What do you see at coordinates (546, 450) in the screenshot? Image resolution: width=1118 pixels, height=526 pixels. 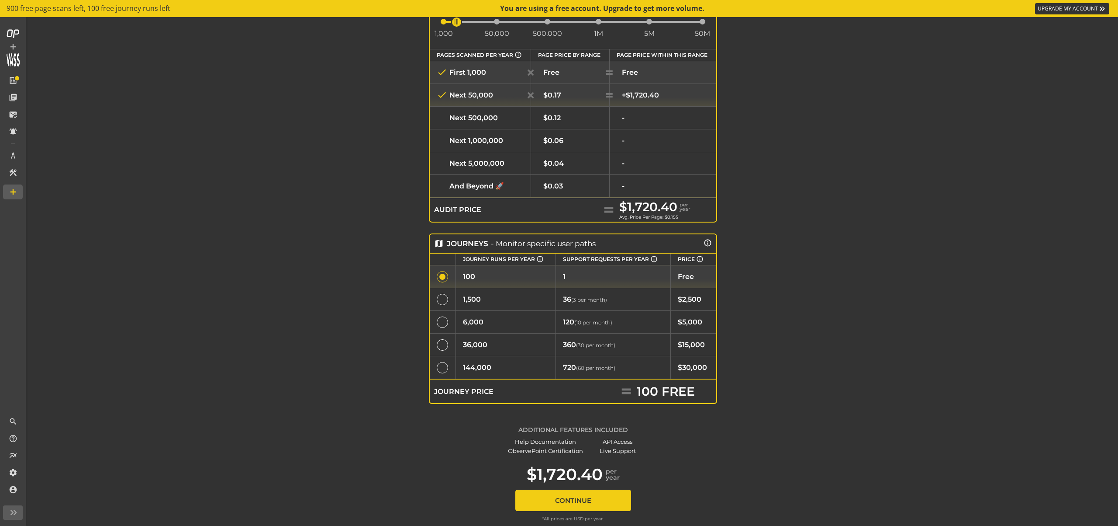 I see `div: ObservePoint Certification` at bounding box center [546, 450].